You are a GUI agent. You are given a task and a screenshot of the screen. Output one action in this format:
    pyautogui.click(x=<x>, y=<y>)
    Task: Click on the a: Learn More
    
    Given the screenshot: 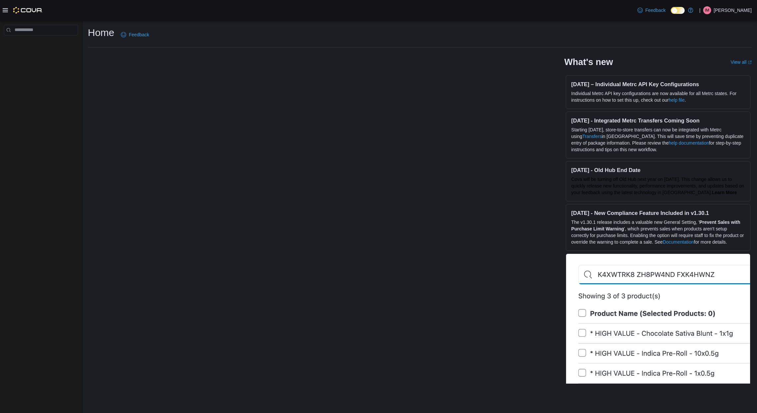 What is the action you would take?
    pyautogui.click(x=724, y=193)
    